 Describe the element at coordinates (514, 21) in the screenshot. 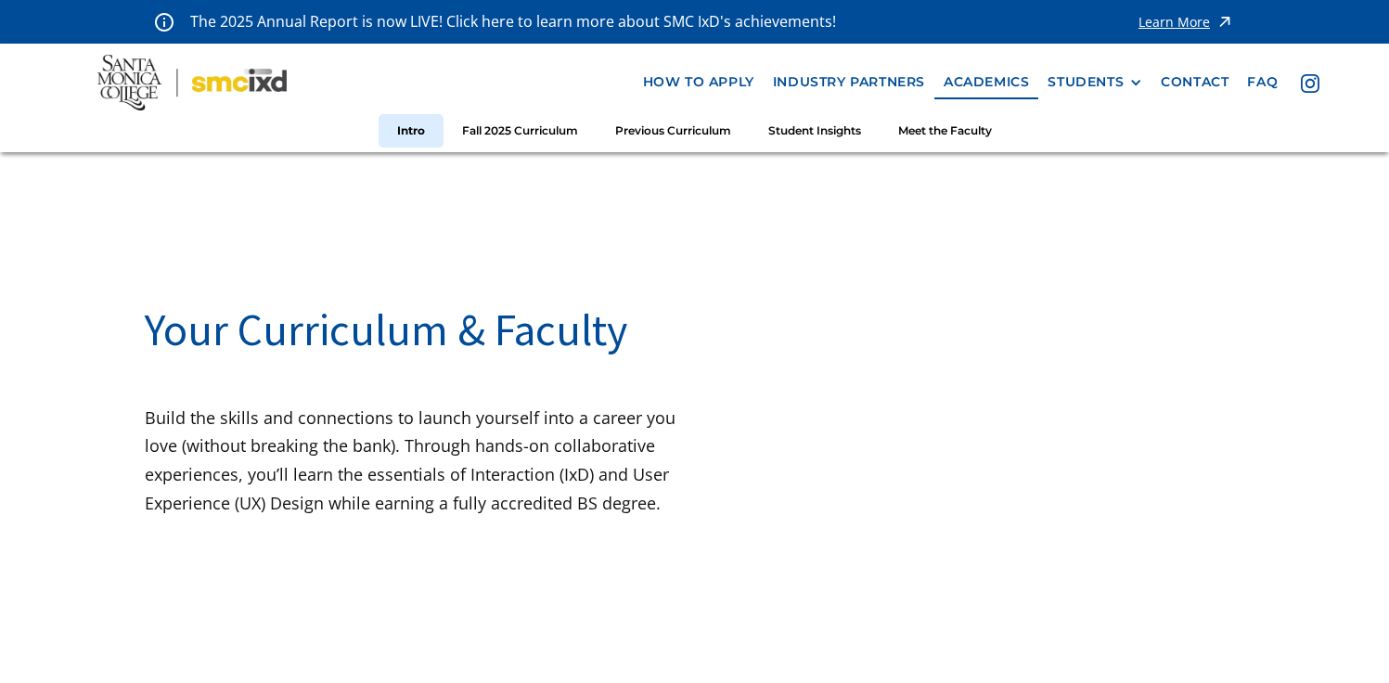

I see `p: The 2025 Annual Report is now LIVE! Click here to learn more about SMC IxD's achievements!` at that location.